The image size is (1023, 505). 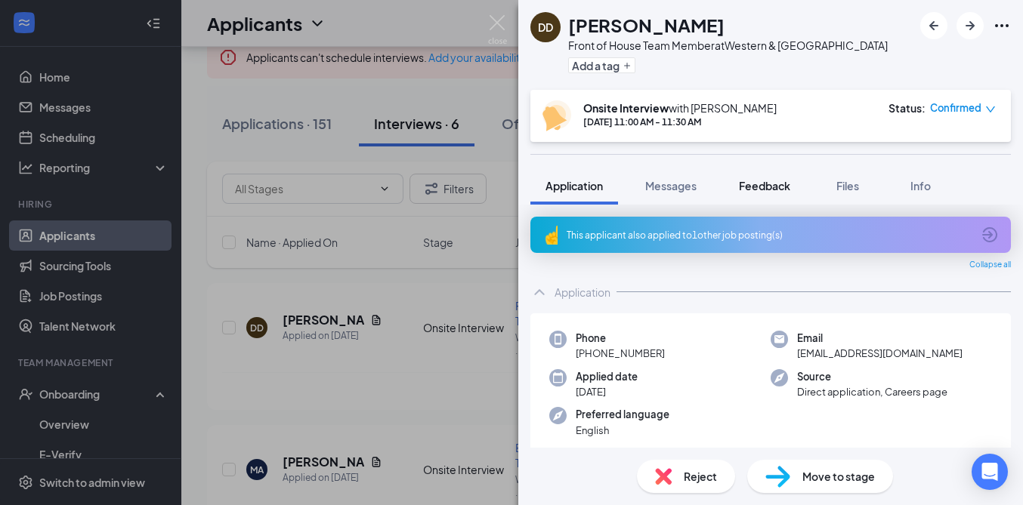 I want to click on span: Move to stage, so click(x=838, y=477).